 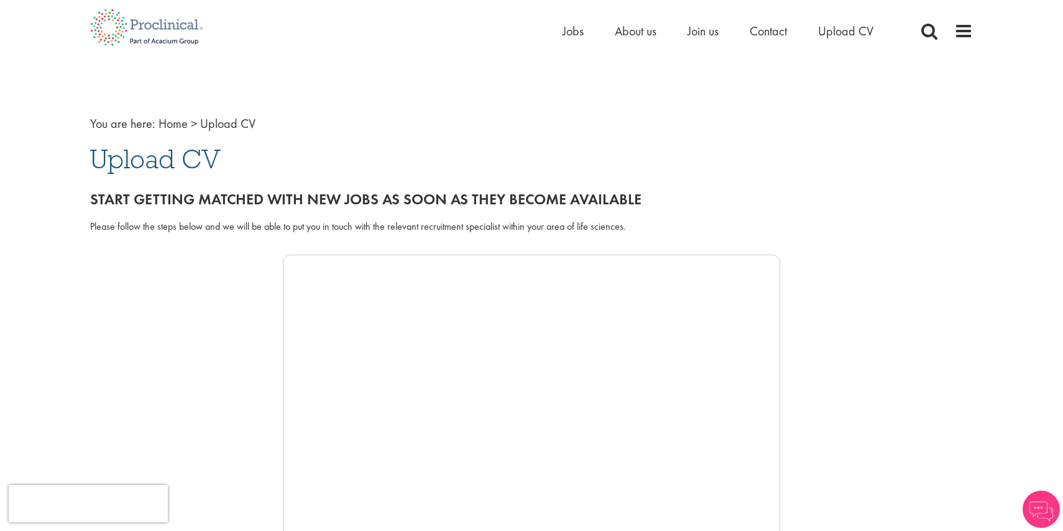 What do you see at coordinates (122, 124) in the screenshot?
I see `span: You are here:` at bounding box center [122, 124].